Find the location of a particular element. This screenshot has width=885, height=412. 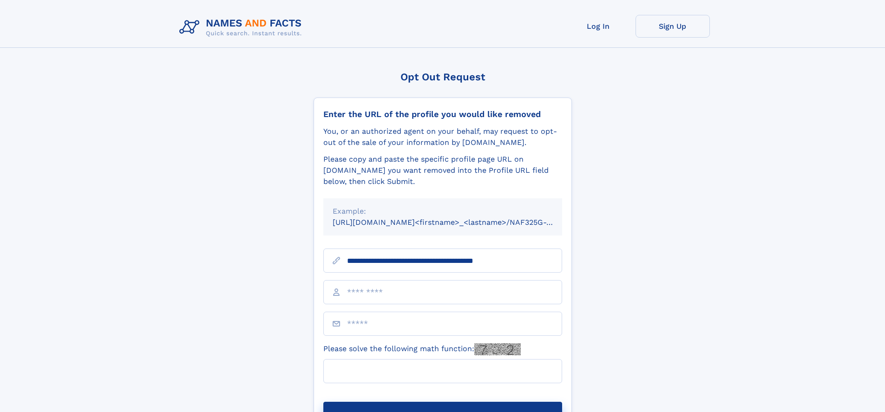

div: Opt Out Request is located at coordinates (443, 77).